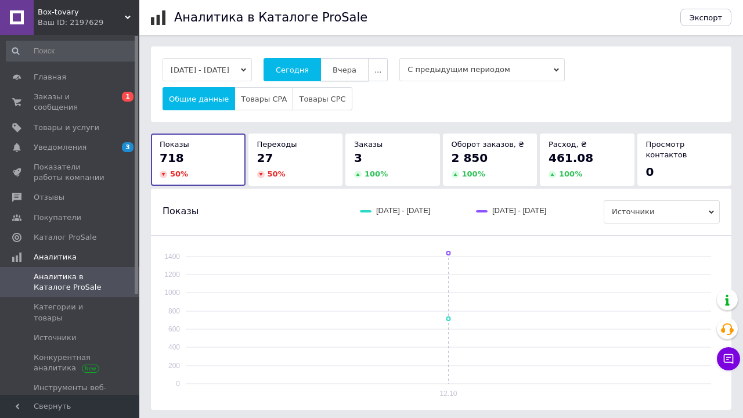 This screenshot has height=418, width=743. I want to click on span: 1, so click(128, 96).